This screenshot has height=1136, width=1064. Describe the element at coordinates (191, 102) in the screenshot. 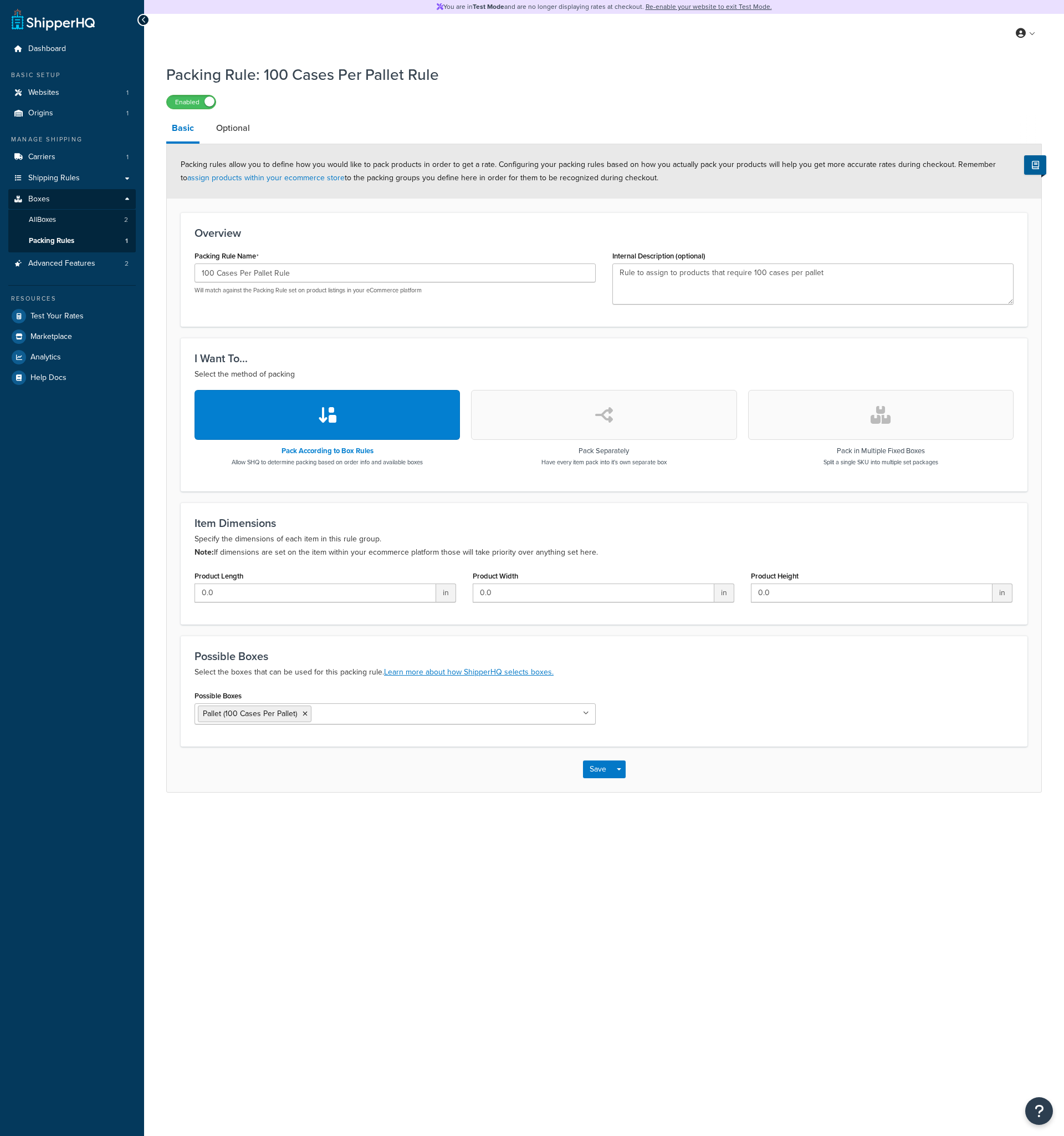

I see `label: Enabled` at that location.